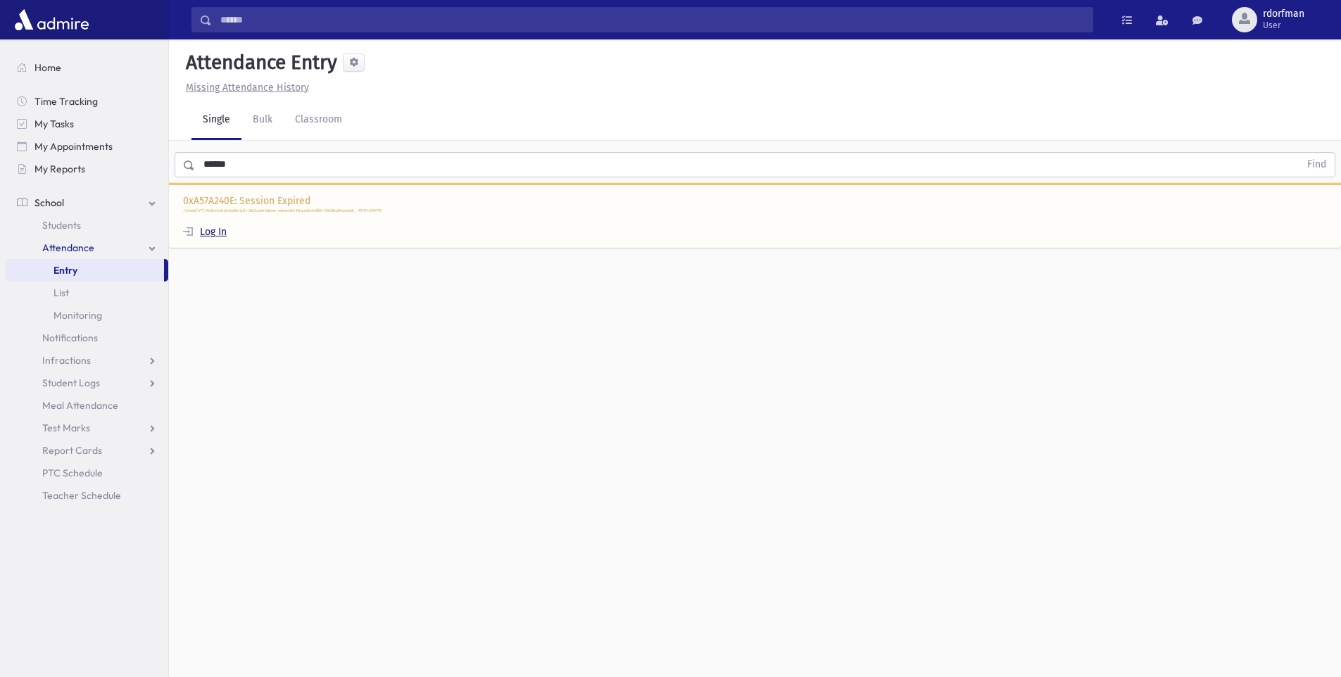 This screenshot has width=1341, height=677. Describe the element at coordinates (87, 315) in the screenshot. I see `a: Monitoring` at that location.